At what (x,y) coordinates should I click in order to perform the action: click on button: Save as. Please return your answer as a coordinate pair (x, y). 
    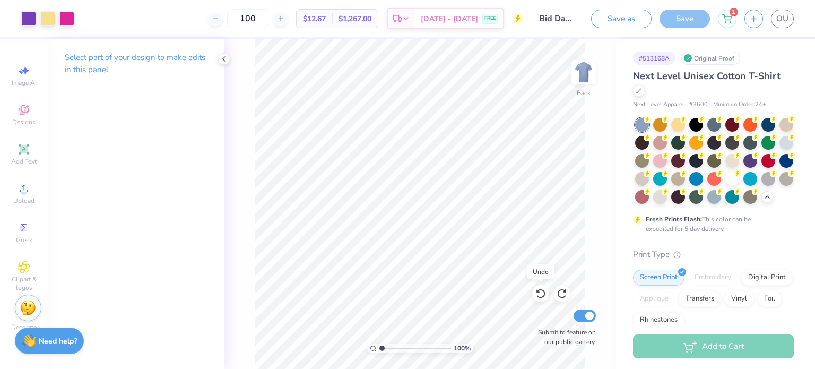
    Looking at the image, I should click on (621, 19).